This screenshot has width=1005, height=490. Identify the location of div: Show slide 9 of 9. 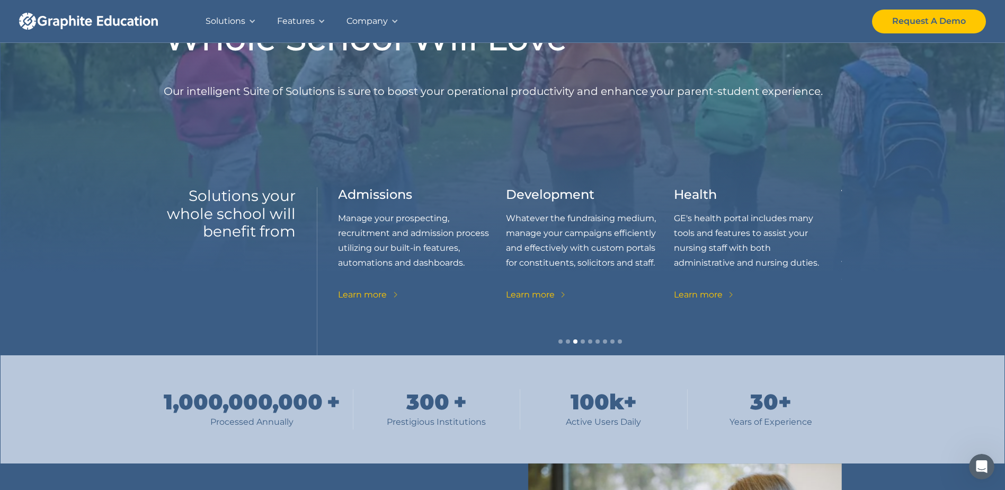
(620, 341).